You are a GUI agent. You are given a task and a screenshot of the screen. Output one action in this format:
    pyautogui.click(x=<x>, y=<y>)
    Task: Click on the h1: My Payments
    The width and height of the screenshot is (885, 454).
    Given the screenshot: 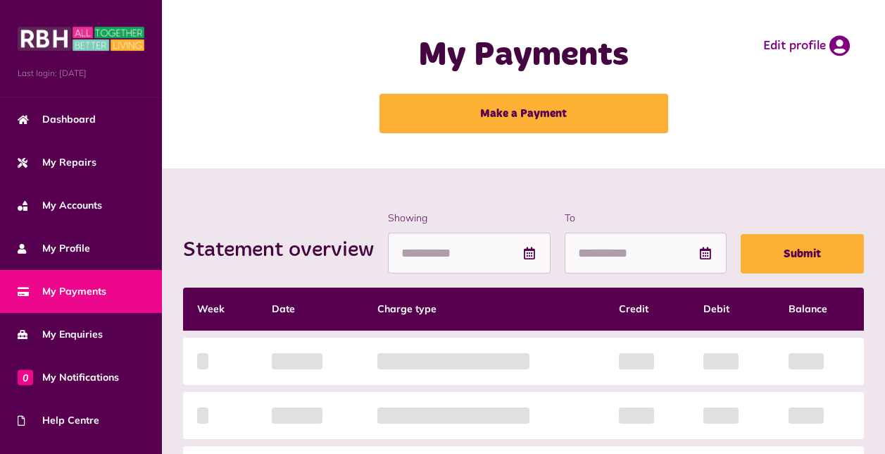 What is the action you would take?
    pyautogui.click(x=524, y=56)
    